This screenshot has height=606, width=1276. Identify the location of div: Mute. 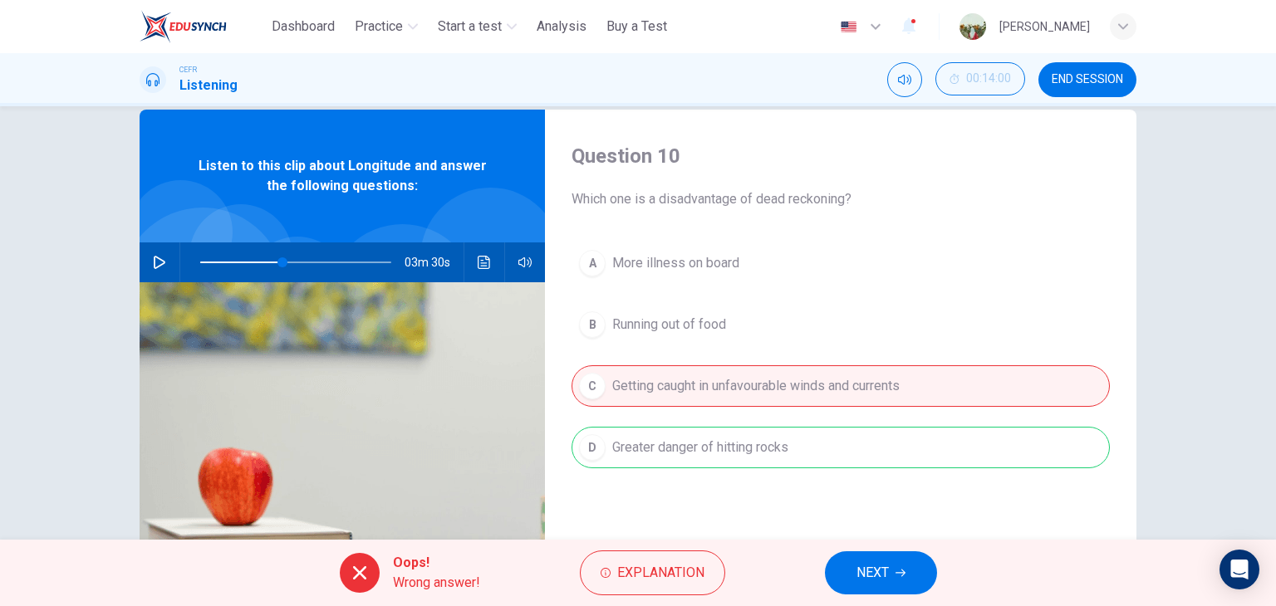
(904, 80).